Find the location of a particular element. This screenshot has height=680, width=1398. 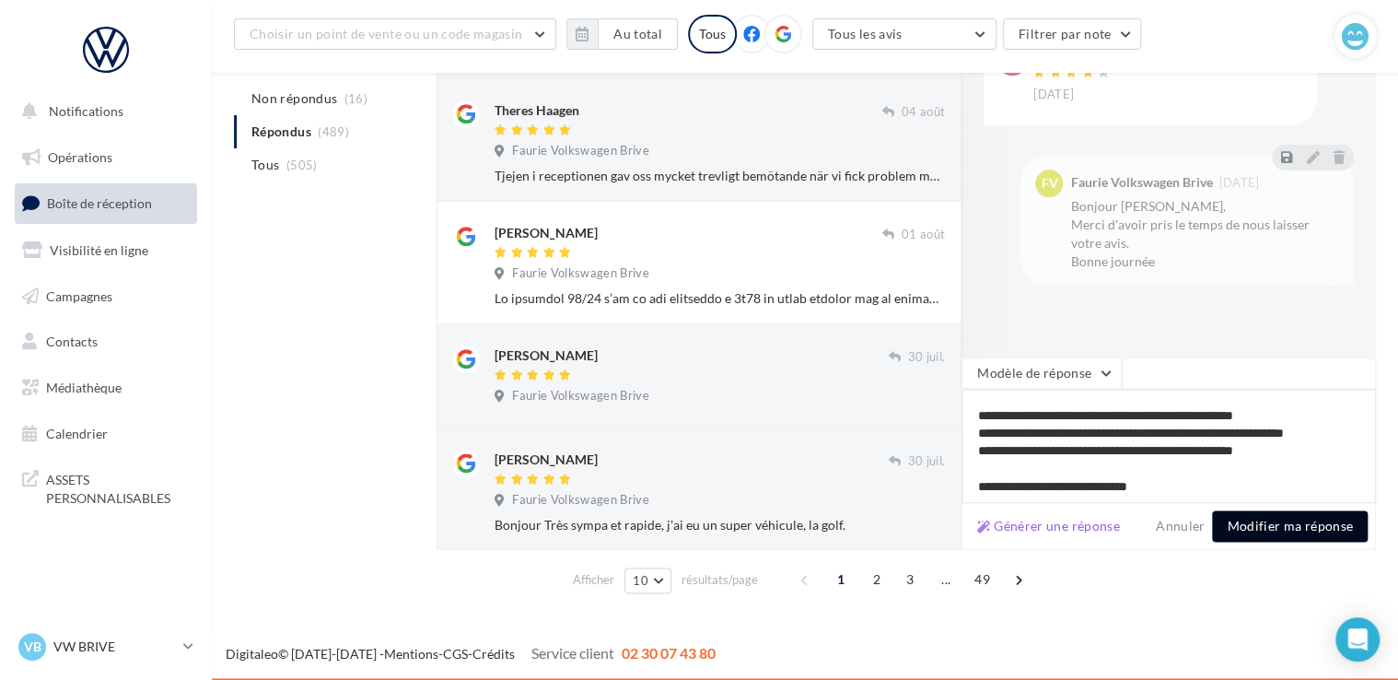

span: Service client is located at coordinates (573, 652).